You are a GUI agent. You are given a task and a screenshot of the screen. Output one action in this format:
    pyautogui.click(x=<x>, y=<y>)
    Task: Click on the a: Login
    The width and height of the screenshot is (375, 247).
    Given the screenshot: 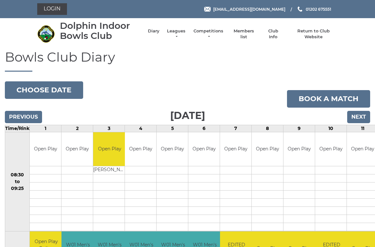 What is the action you would take?
    pyautogui.click(x=52, y=9)
    